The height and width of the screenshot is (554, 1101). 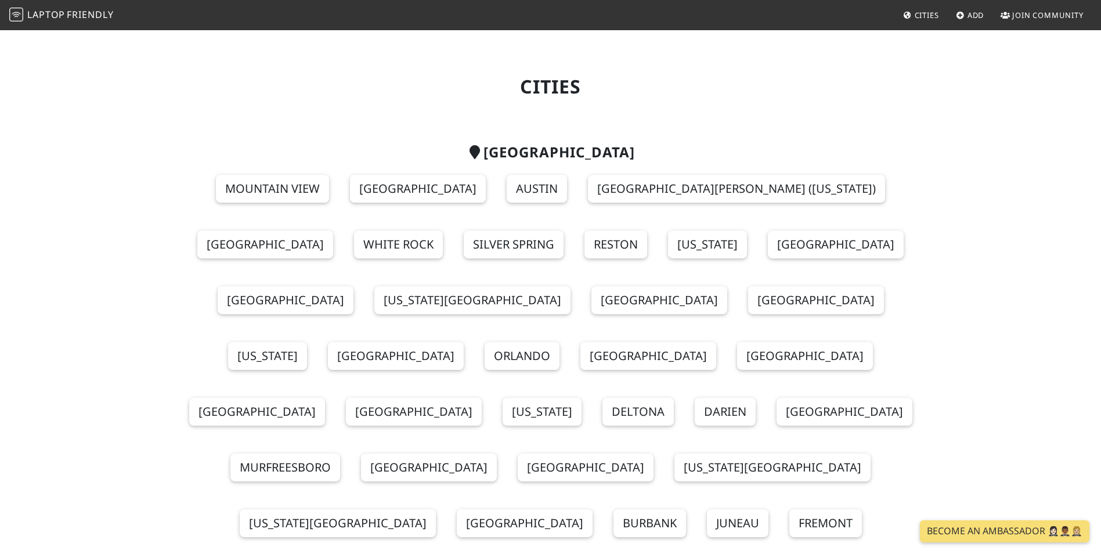 What do you see at coordinates (921, 15) in the screenshot?
I see `a: Cities` at bounding box center [921, 15].